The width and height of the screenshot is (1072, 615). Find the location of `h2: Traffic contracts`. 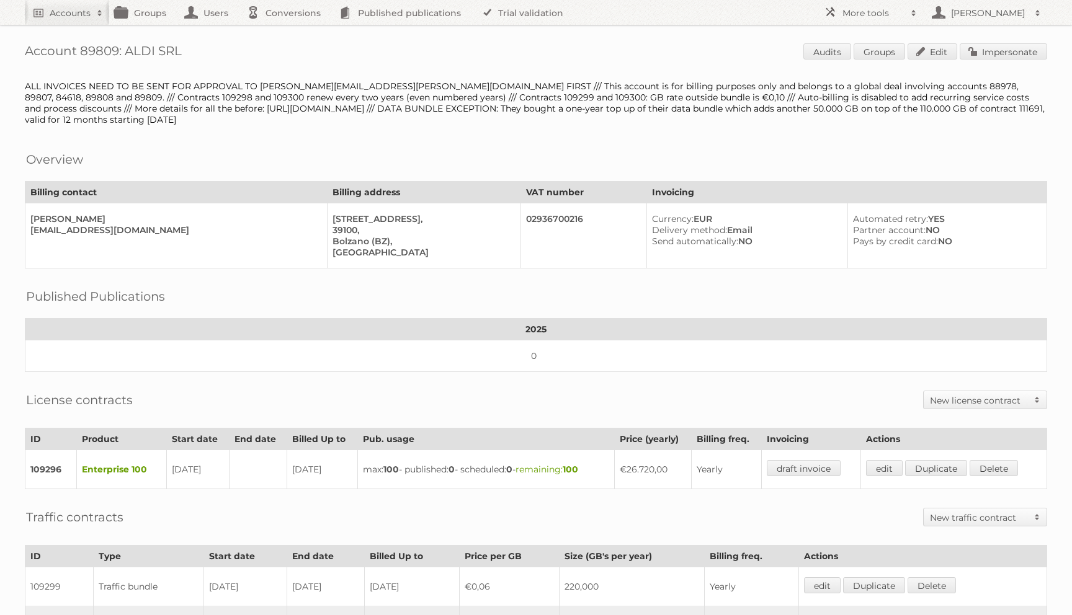

h2: Traffic contracts is located at coordinates (74, 517).